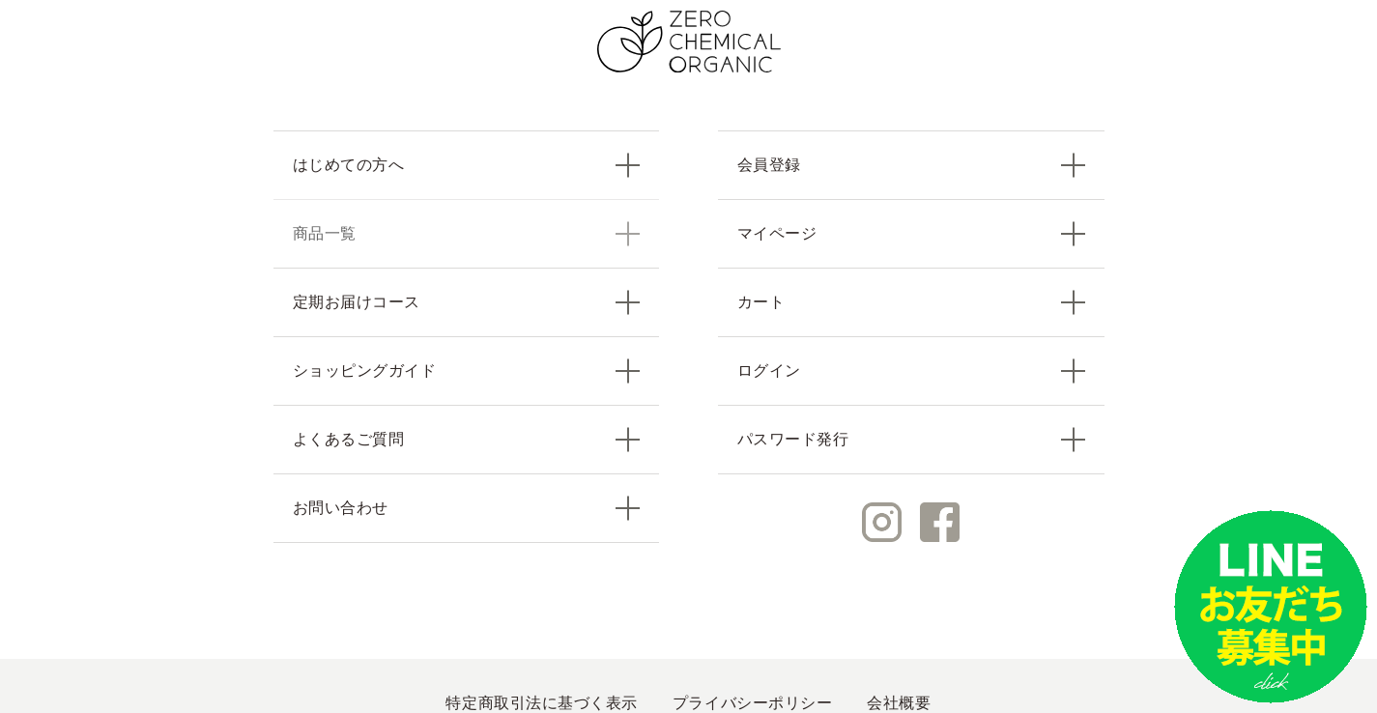 This screenshot has height=713, width=1377. I want to click on a: ショッピングガイド, so click(467, 370).